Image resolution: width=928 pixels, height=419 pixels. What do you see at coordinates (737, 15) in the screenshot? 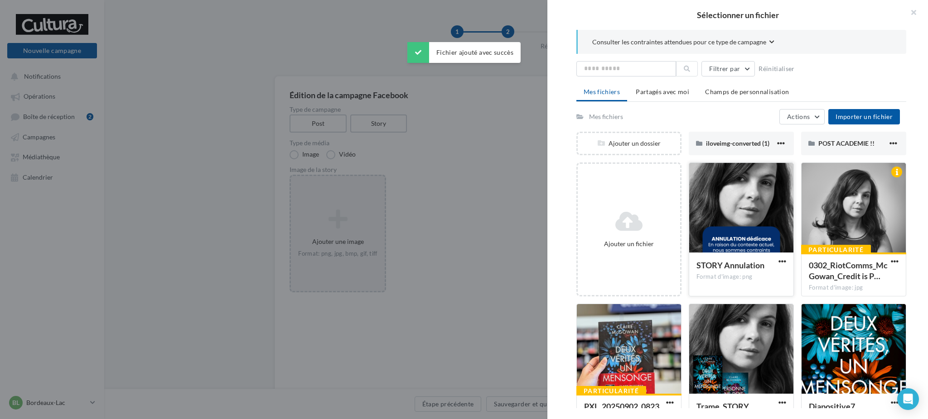
I see `h2: Sélectionner un fichier` at bounding box center [737, 15].